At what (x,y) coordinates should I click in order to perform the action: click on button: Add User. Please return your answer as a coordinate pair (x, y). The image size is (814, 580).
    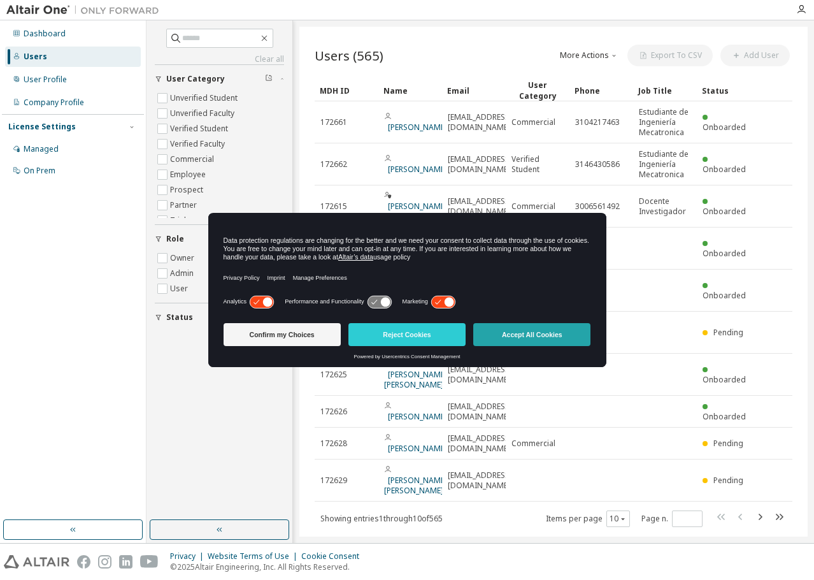
    Looking at the image, I should click on (755, 55).